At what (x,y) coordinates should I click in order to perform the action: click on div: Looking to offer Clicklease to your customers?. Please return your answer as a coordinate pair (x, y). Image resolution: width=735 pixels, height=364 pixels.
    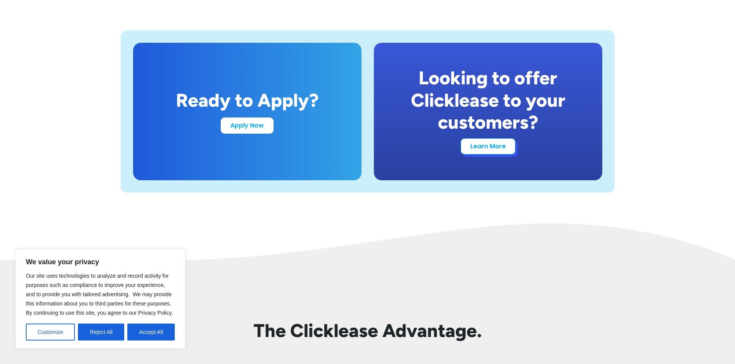
    Looking at the image, I should click on (488, 100).